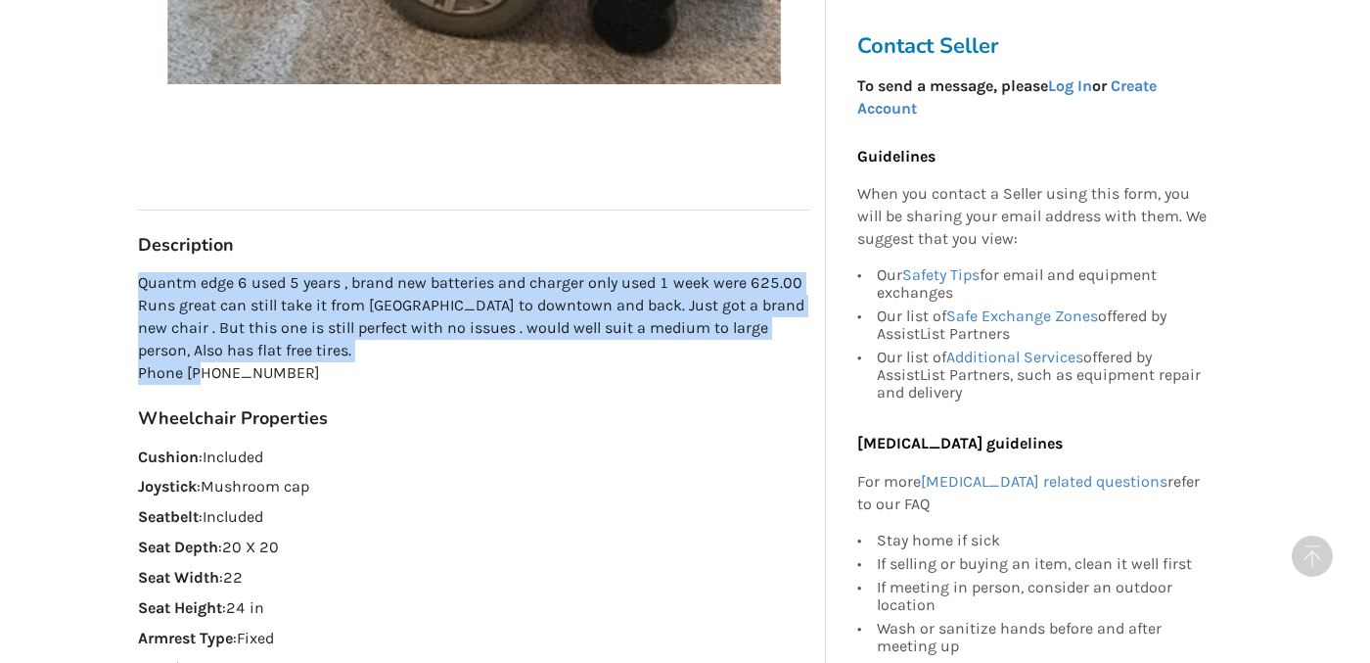 The image size is (1370, 663). I want to click on div: If selling or buying an item, clean it well first, so click(1043, 564).